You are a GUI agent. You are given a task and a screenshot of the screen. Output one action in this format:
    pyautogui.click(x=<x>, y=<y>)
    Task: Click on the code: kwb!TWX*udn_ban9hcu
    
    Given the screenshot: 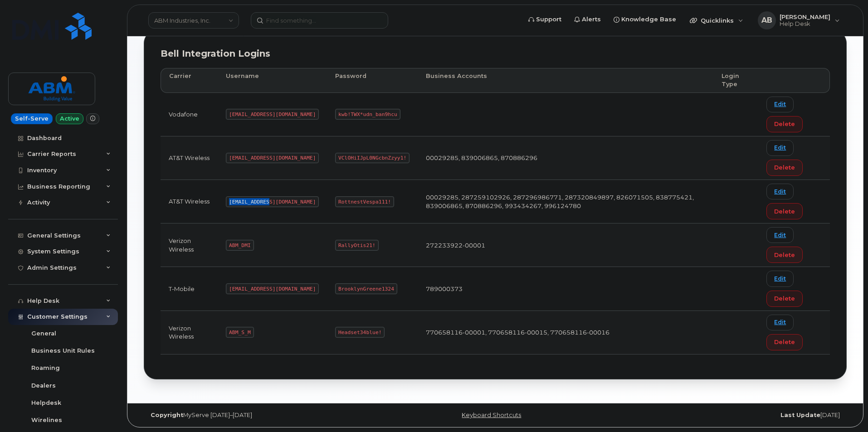 What is the action you would take?
    pyautogui.click(x=367, y=114)
    